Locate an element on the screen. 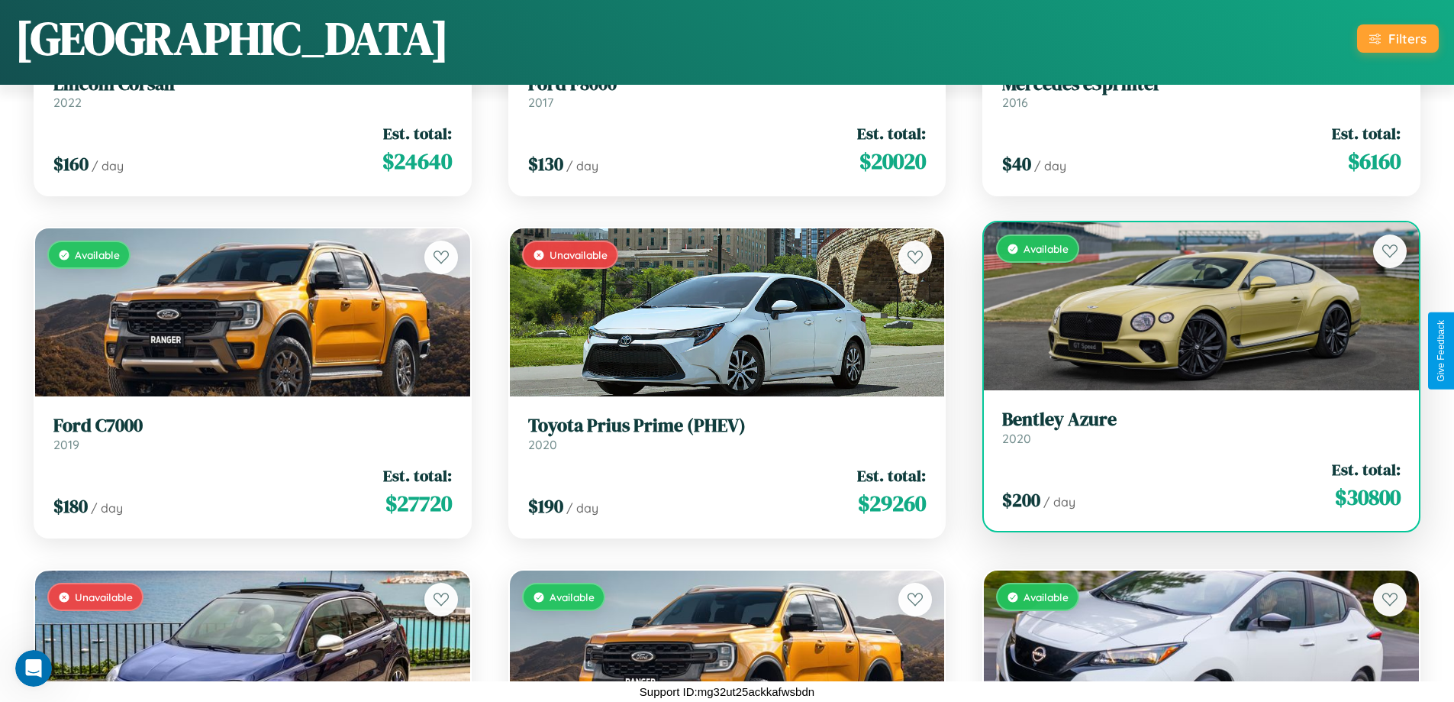  p: Support ID: mg32ut25ackkafwsbdn is located at coordinates (727, 691).